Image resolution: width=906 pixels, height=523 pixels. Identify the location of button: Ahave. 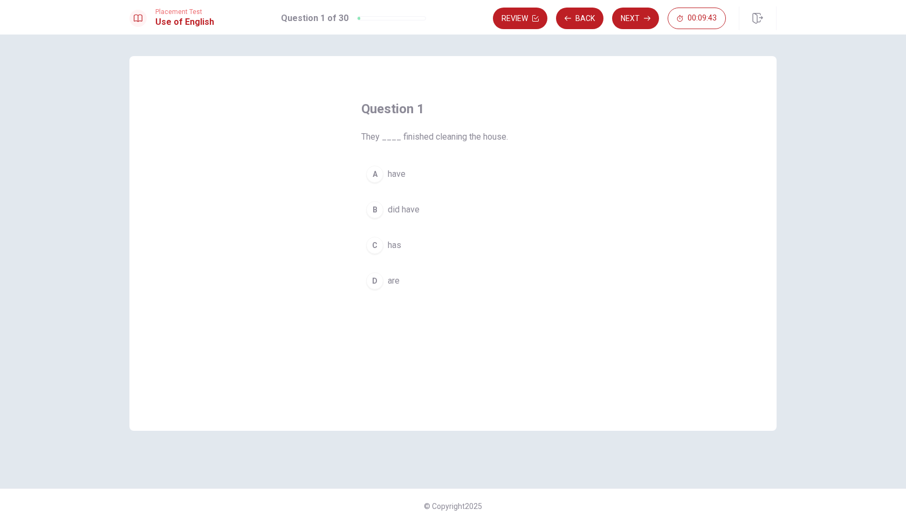
(453, 174).